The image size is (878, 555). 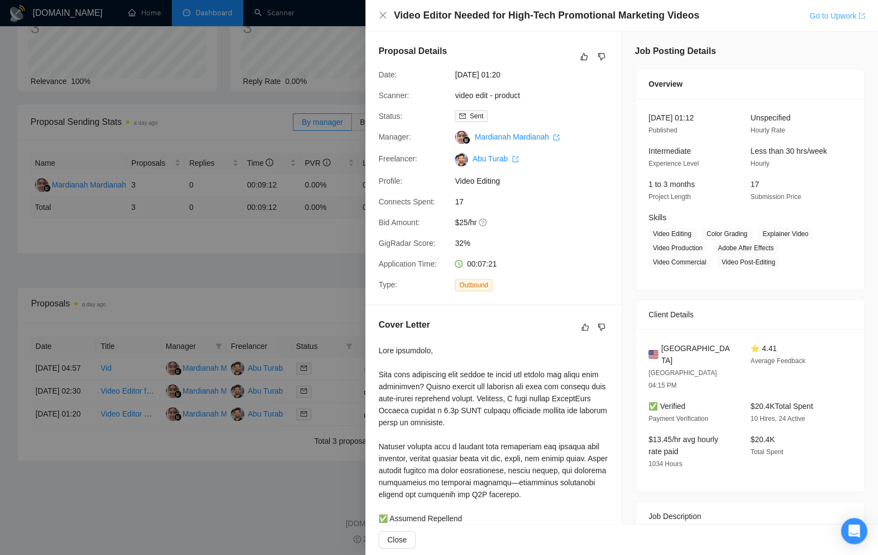 What do you see at coordinates (537, 243) in the screenshot?
I see `span: 32%` at bounding box center [537, 243].